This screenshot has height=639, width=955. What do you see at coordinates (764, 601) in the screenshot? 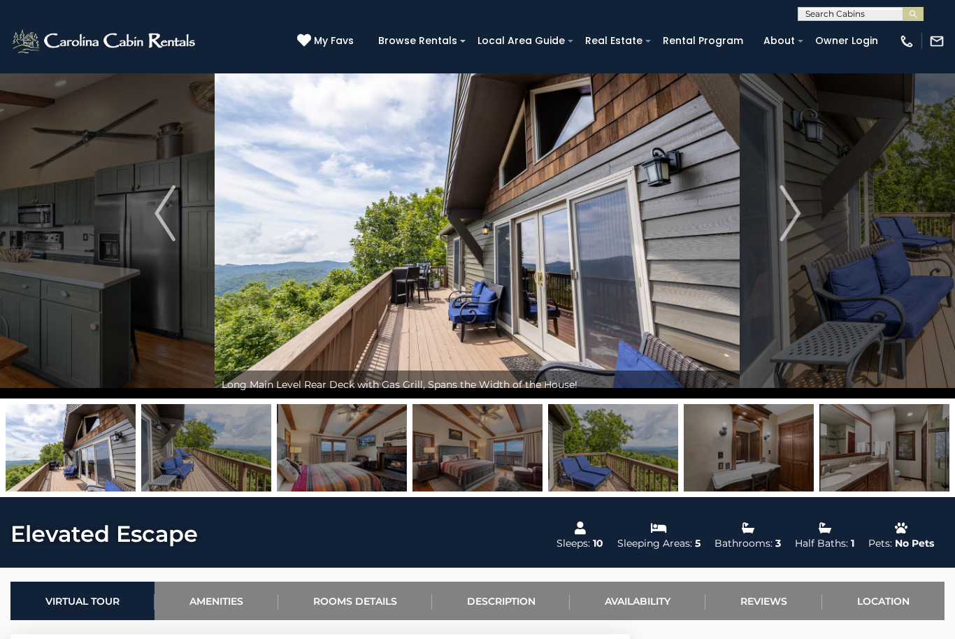
I see `a: Reviews` at bounding box center [764, 601].